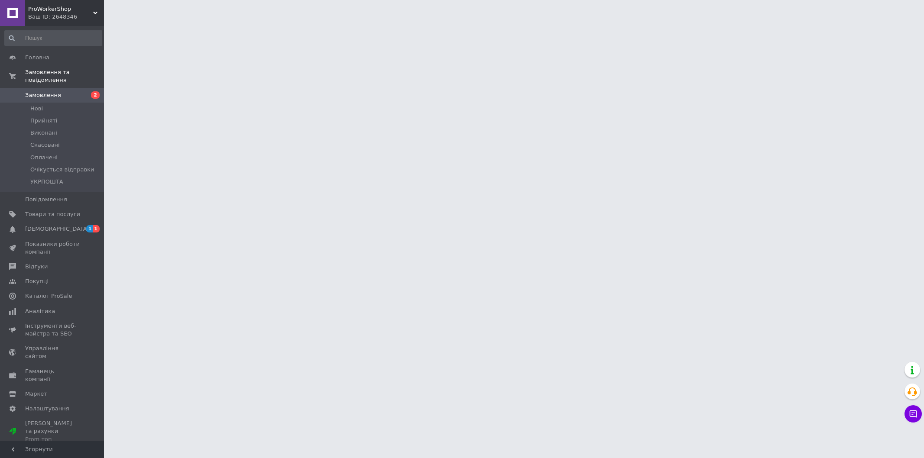  Describe the element at coordinates (61, 9) in the screenshot. I see `span: ProWorkerShop` at that location.